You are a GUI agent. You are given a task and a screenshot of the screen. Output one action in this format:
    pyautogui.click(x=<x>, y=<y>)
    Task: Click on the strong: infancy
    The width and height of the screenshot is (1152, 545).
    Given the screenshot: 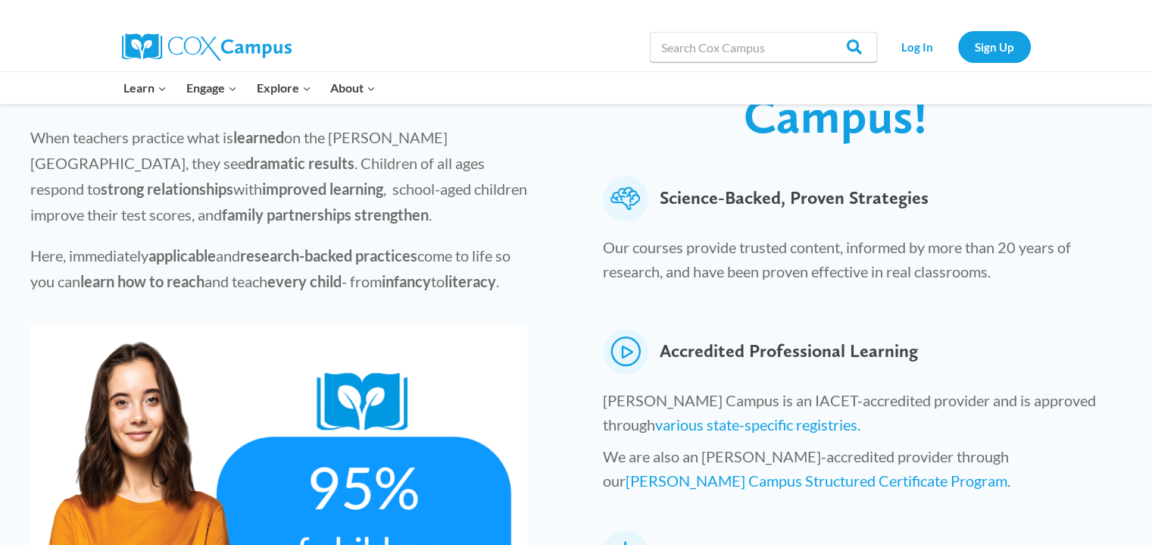 What is the action you would take?
    pyautogui.click(x=406, y=281)
    